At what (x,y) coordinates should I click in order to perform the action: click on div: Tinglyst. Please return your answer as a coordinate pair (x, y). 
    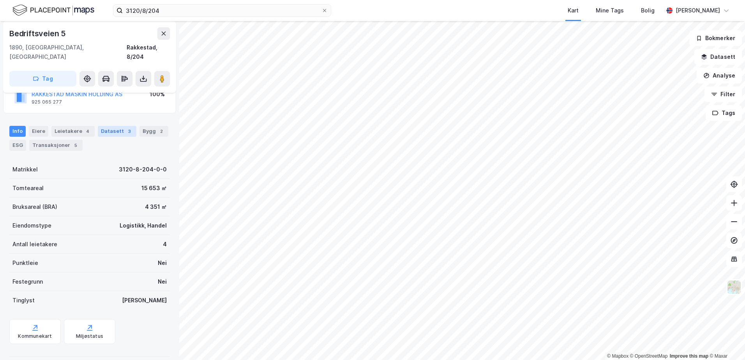
    Looking at the image, I should click on (23, 300).